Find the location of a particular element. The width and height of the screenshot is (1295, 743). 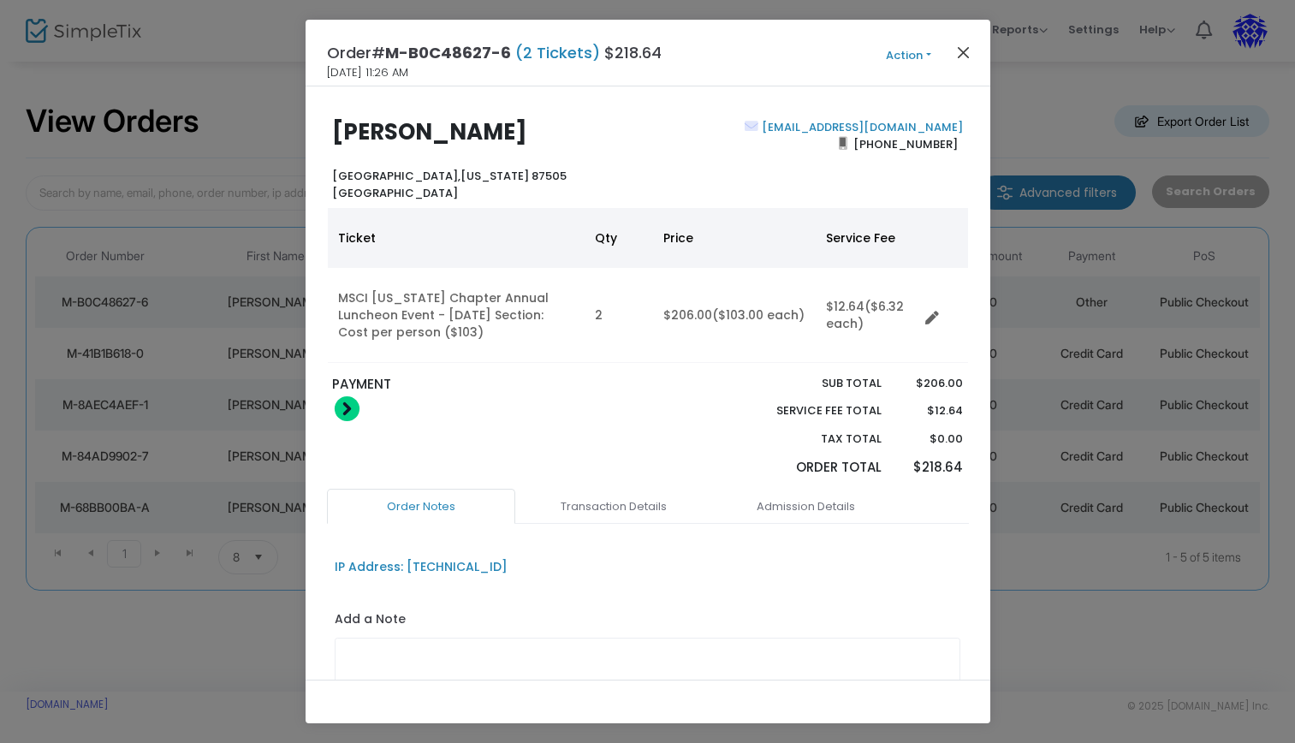

label: Add a Note is located at coordinates (370, 621).